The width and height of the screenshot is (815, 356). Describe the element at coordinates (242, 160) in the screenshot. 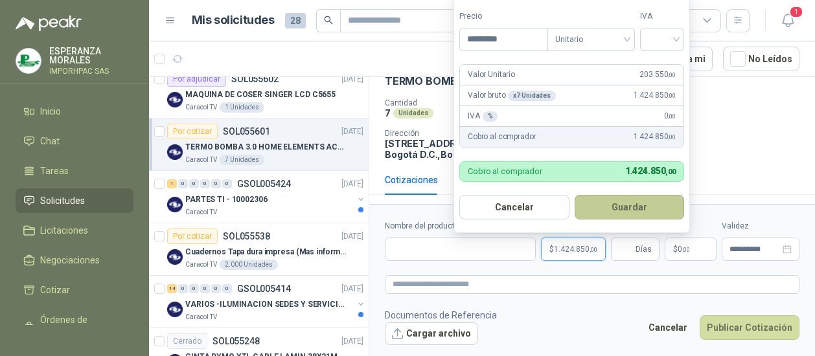

I see `div: 7 Unidades` at that location.